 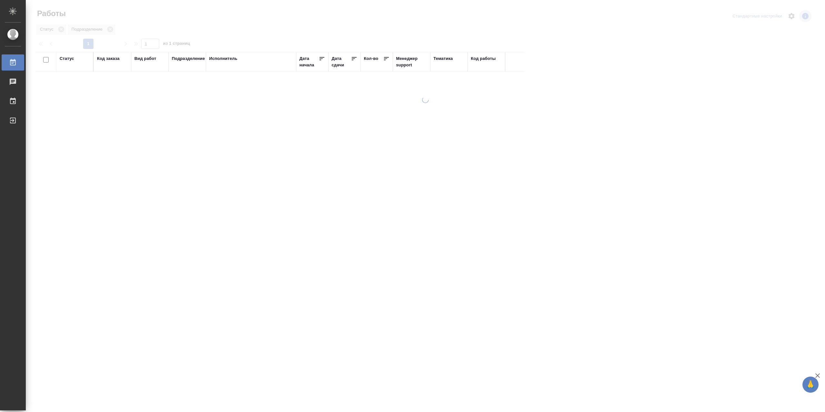 I want to click on div: Вид работ, so click(x=145, y=59).